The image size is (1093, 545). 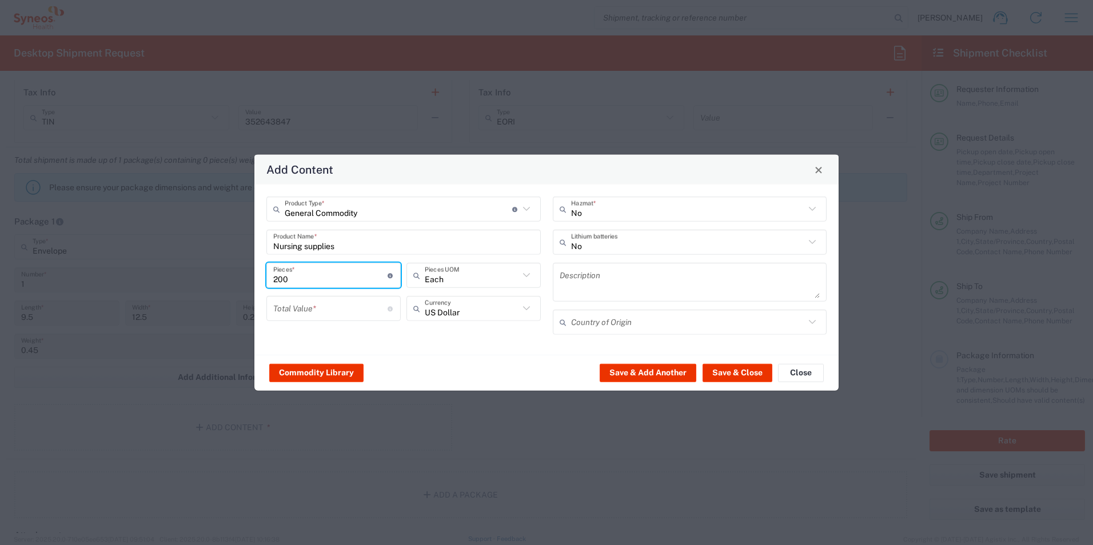 I want to click on button: Save & Close, so click(x=737, y=373).